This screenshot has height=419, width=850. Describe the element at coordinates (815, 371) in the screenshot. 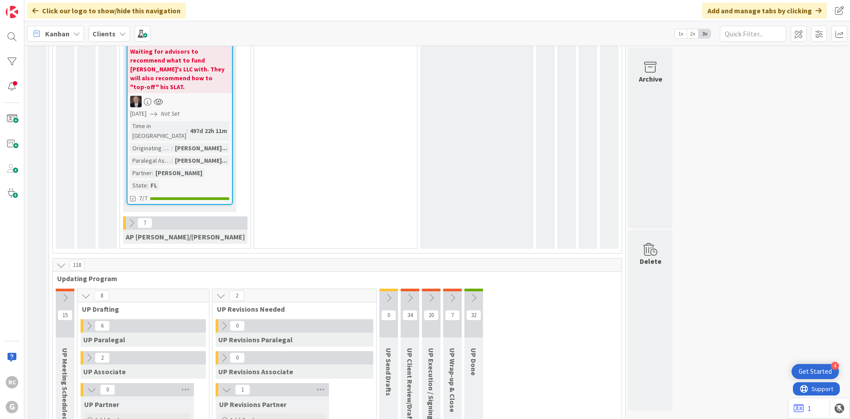

I see `div: Get Started` at that location.